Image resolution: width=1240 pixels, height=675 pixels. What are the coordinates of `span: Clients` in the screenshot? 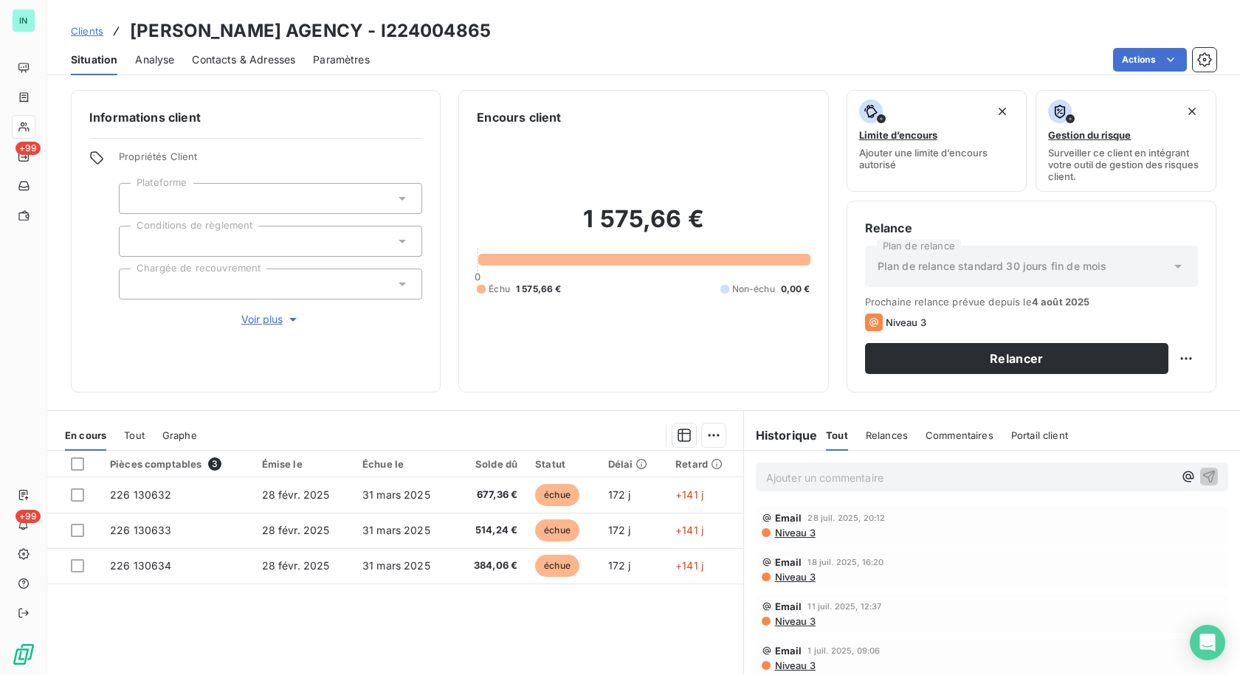 It's located at (87, 31).